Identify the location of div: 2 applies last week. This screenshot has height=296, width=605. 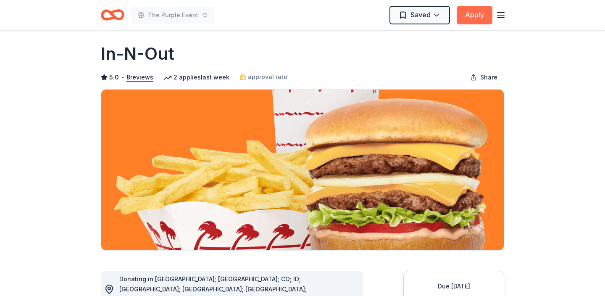
(196, 77).